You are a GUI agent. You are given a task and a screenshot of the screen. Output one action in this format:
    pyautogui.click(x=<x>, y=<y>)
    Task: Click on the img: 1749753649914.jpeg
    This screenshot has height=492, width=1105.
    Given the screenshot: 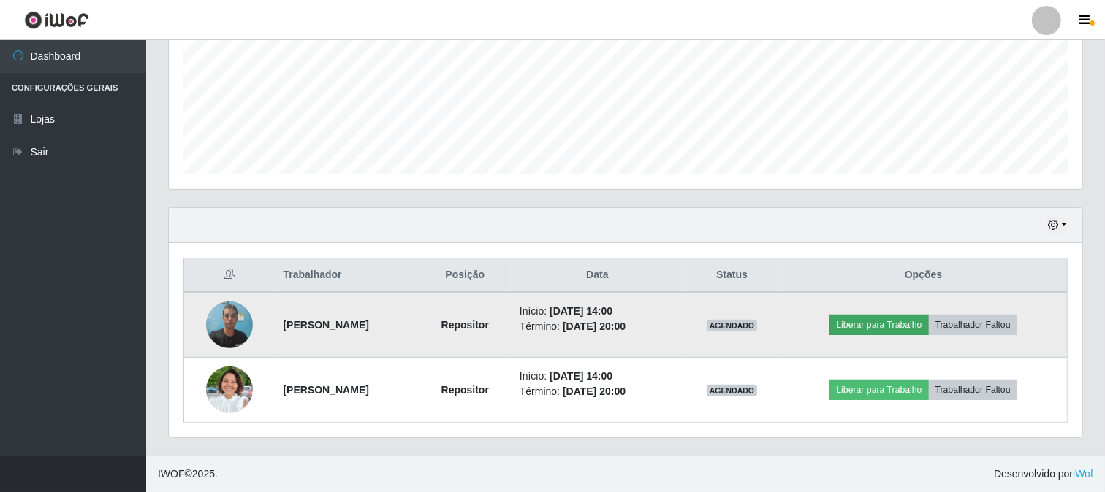 What is the action you would take?
    pyautogui.click(x=229, y=390)
    